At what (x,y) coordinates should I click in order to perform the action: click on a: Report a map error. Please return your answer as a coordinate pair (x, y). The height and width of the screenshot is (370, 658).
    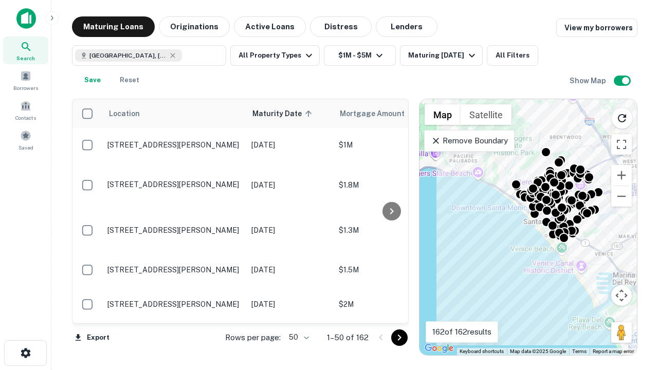
    Looking at the image, I should click on (614, 351).